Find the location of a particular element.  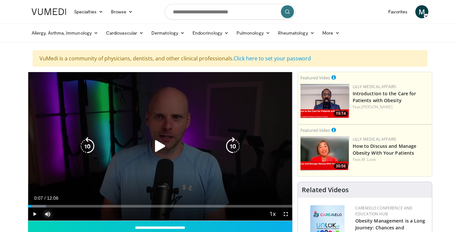

a: CaReMeLO Conference and Education Hub is located at coordinates (384, 211).